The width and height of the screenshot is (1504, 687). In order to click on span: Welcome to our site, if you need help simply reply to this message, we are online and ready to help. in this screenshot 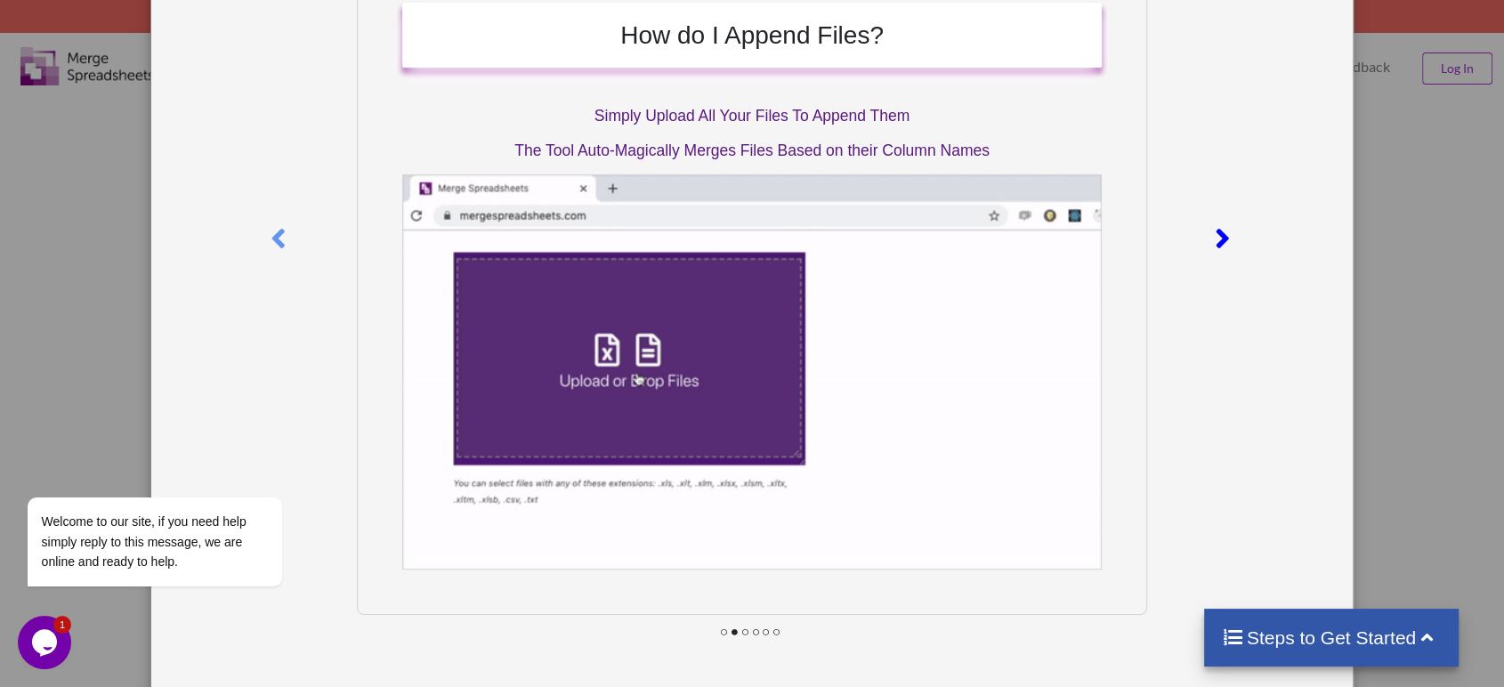, I will do `click(126, 205)`.